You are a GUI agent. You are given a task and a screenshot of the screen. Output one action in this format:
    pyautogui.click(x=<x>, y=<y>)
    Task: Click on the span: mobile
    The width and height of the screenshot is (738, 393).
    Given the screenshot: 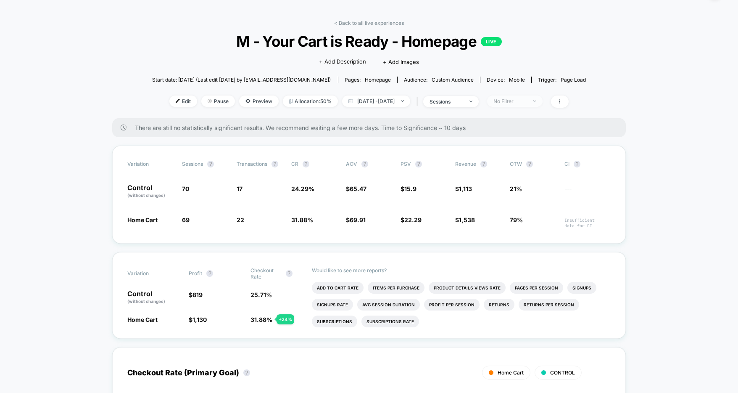 What is the action you would take?
    pyautogui.click(x=517, y=79)
    